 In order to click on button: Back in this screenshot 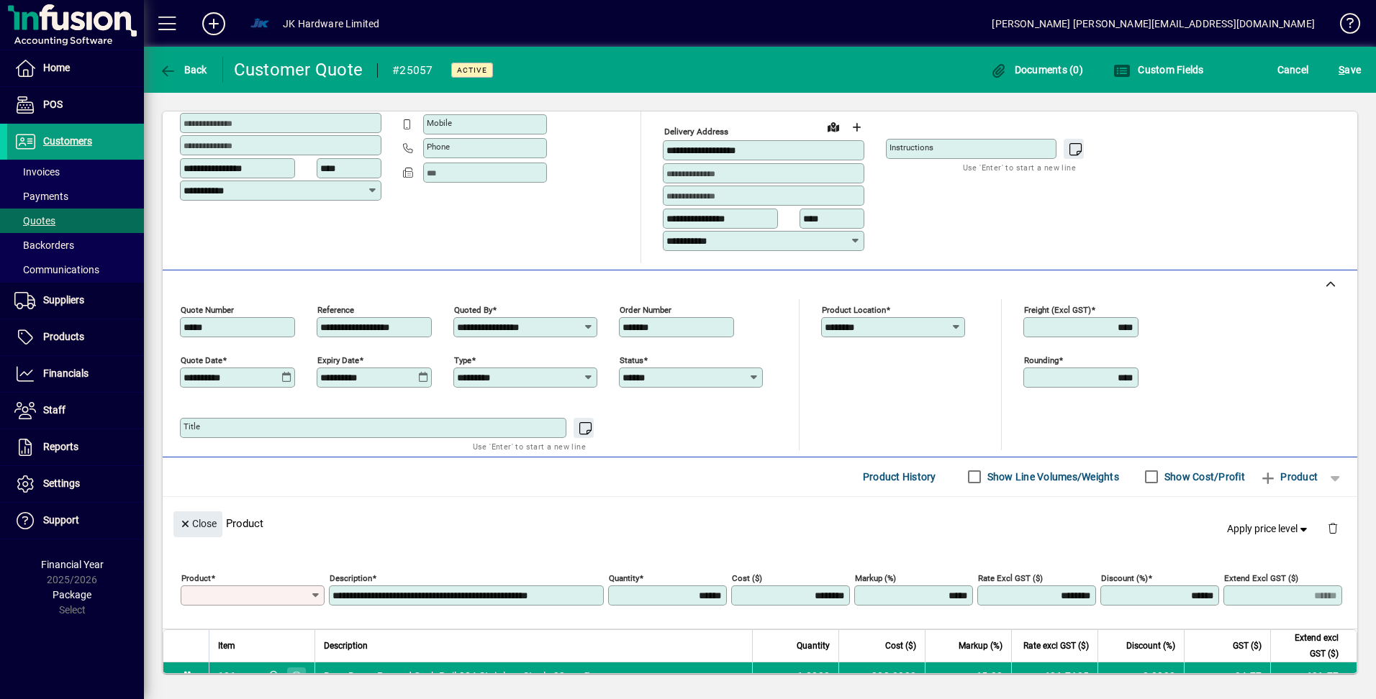, I will do `click(183, 70)`.